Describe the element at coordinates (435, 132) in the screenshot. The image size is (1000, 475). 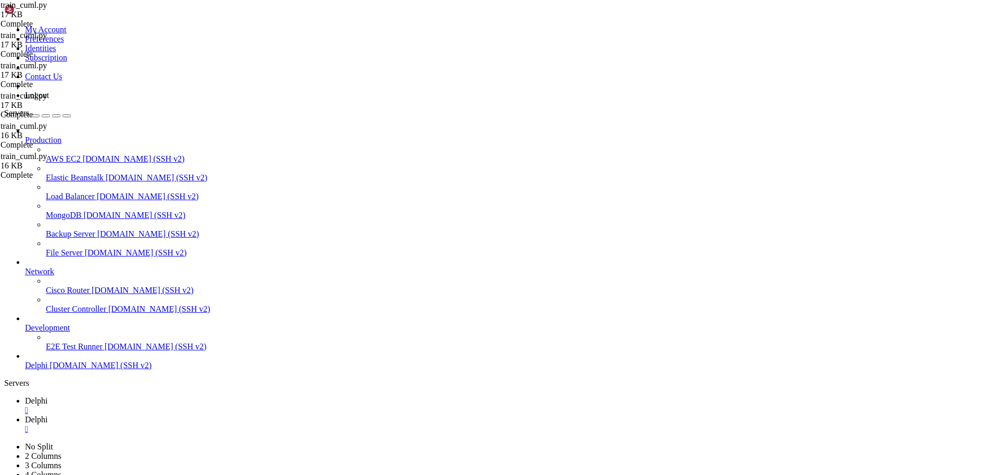
I see `x-row: just raised the bar for easy, resilient and secure K8s cluster deployment.` at that location.